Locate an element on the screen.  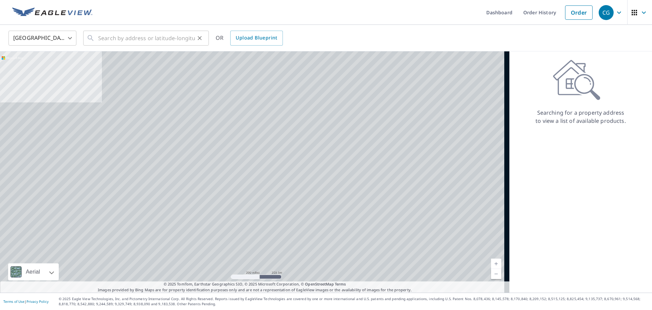
span: Upload Blueprint is located at coordinates (257, 38).